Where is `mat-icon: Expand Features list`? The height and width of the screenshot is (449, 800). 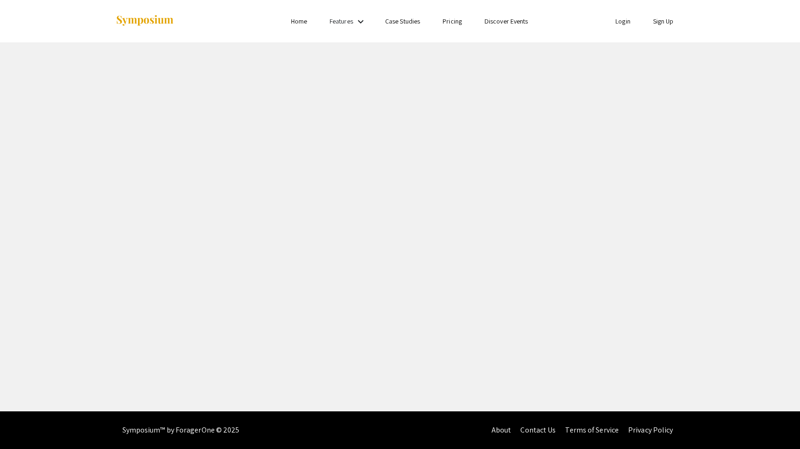 mat-icon: Expand Features list is located at coordinates (361, 22).